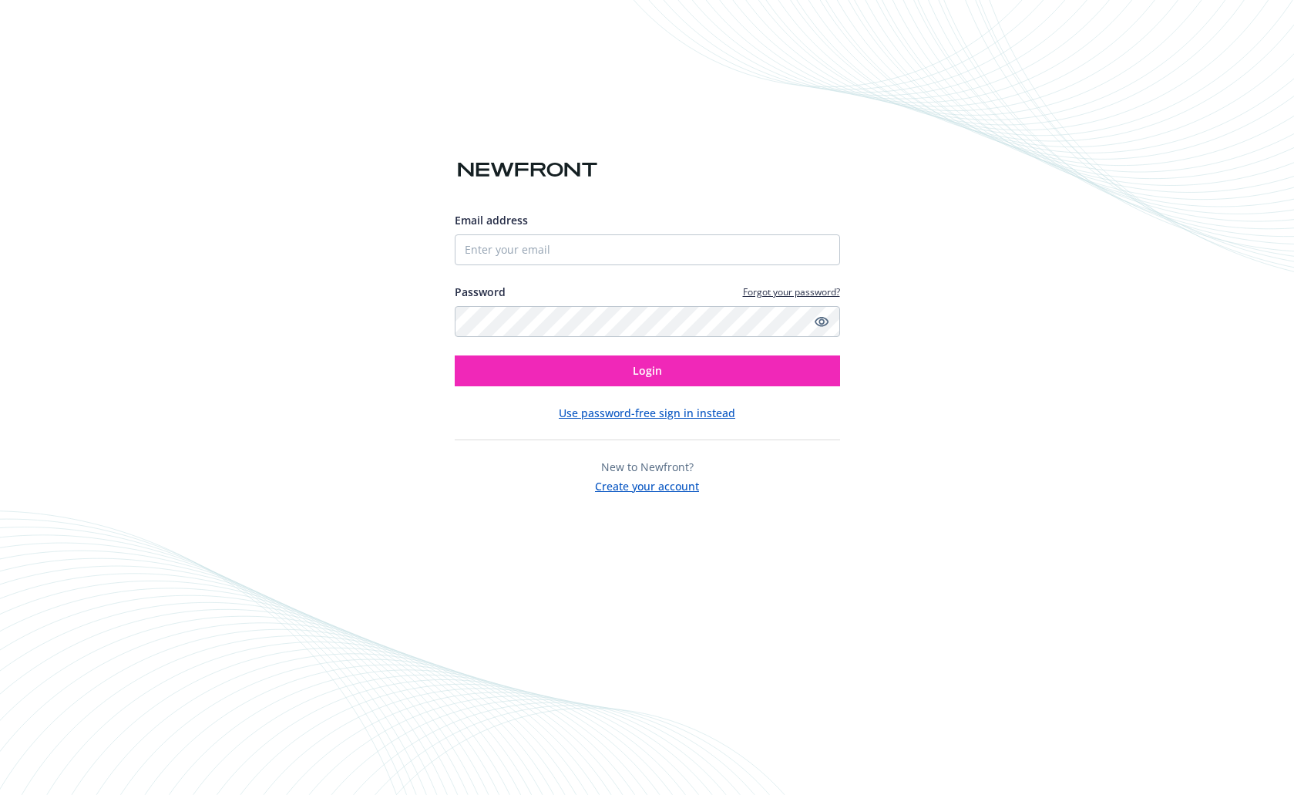 Image resolution: width=1294 pixels, height=795 pixels. I want to click on span: New to Newfront?, so click(647, 466).